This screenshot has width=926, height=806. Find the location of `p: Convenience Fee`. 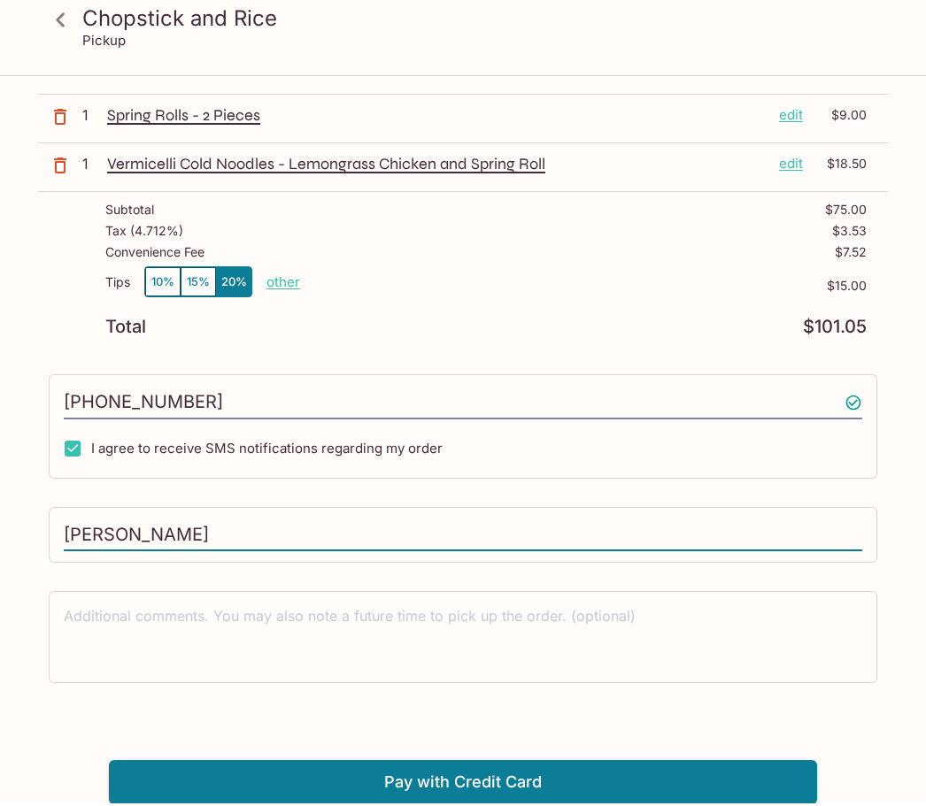

p: Convenience Fee is located at coordinates (155, 255).